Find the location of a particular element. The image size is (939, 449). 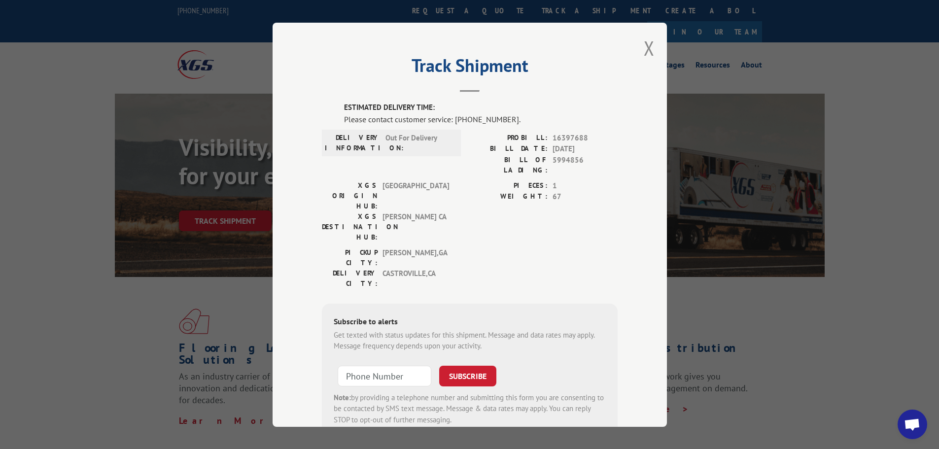

label: XGS DESTINATION HUB: is located at coordinates (349, 226).